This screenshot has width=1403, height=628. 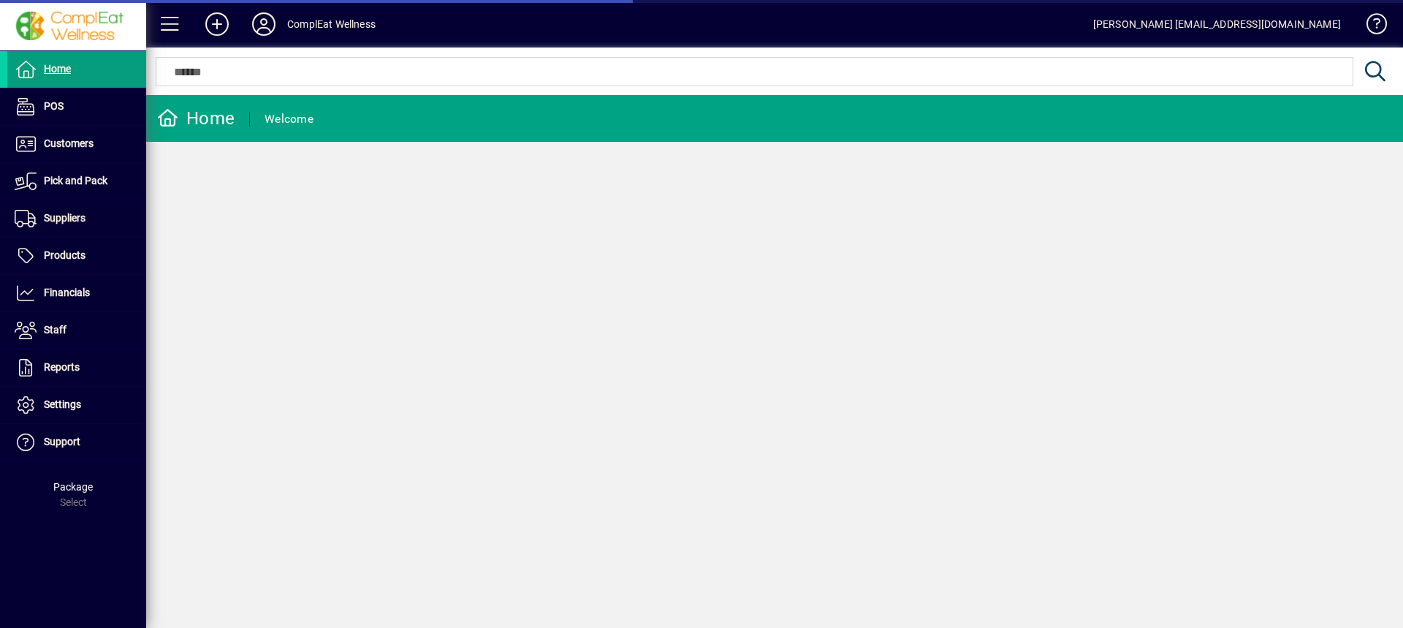 I want to click on a: Products, so click(x=77, y=256).